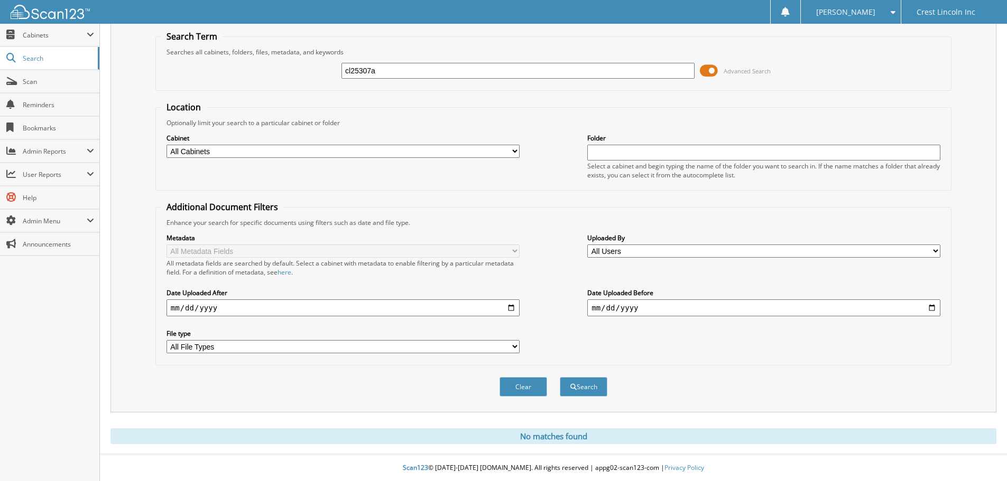 The height and width of the screenshot is (481, 1007). Describe the element at coordinates (58, 244) in the screenshot. I see `span: Announcements` at that location.